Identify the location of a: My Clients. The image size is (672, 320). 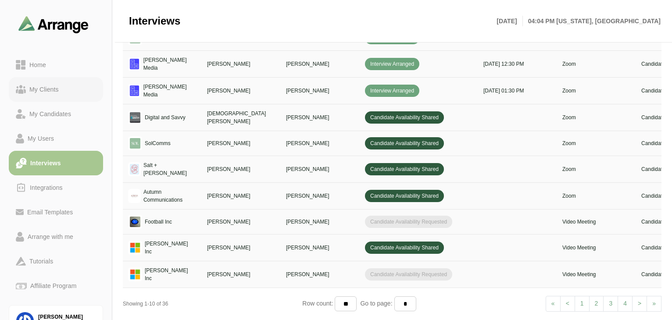
(56, 90).